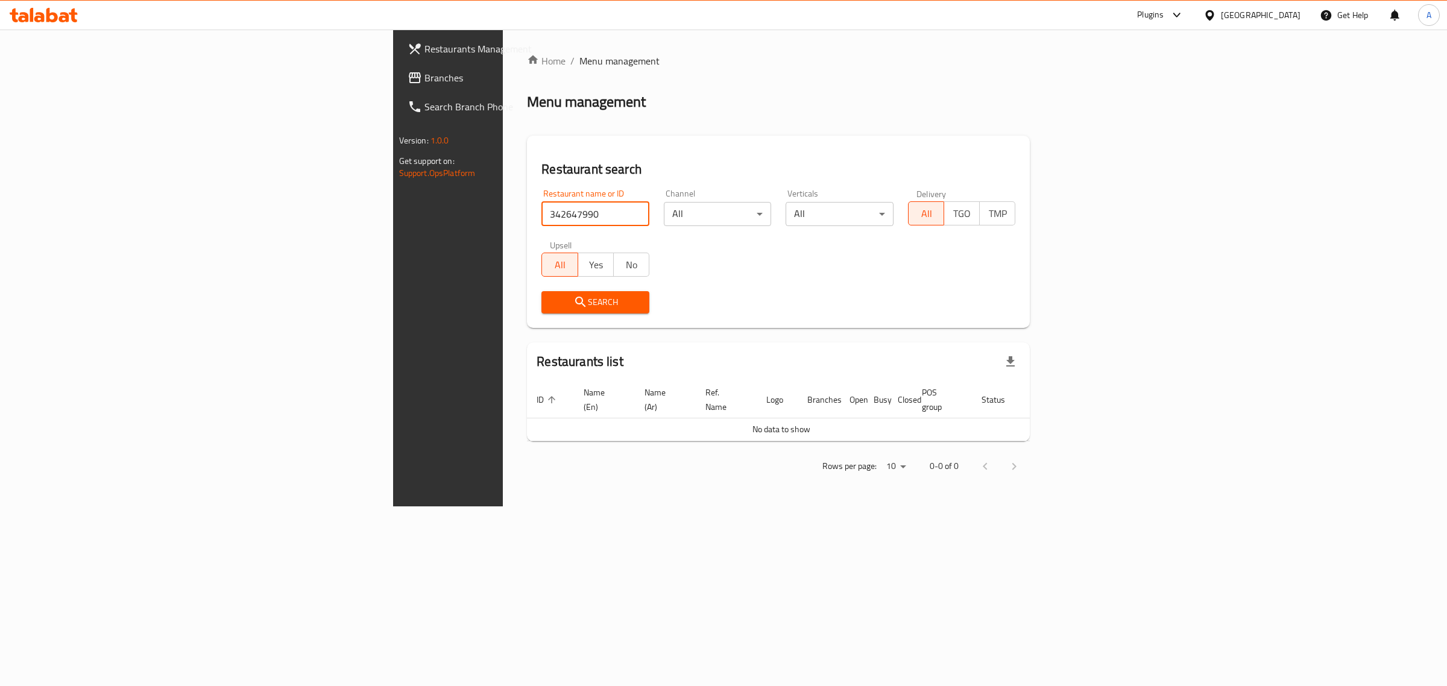 The height and width of the screenshot is (686, 1447). Describe the element at coordinates (437, 173) in the screenshot. I see `a: Support.OpsPlatform` at that location.